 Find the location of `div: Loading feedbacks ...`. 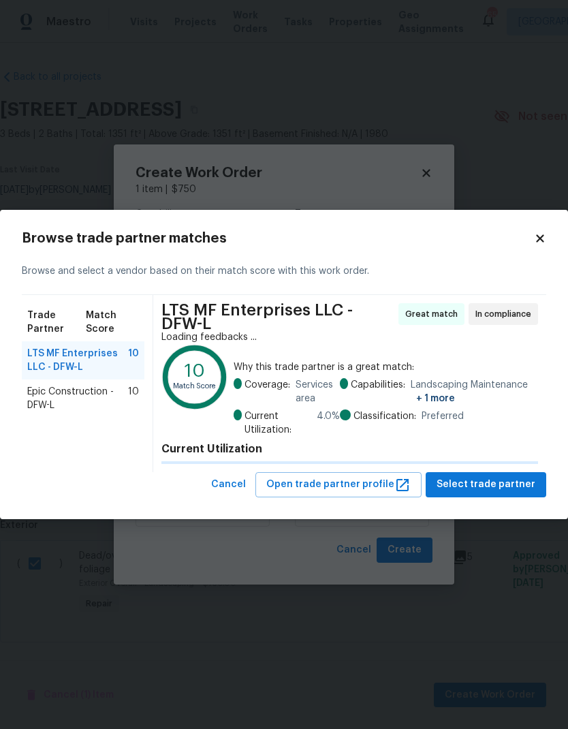

div: Loading feedbacks ... is located at coordinates (349, 337).